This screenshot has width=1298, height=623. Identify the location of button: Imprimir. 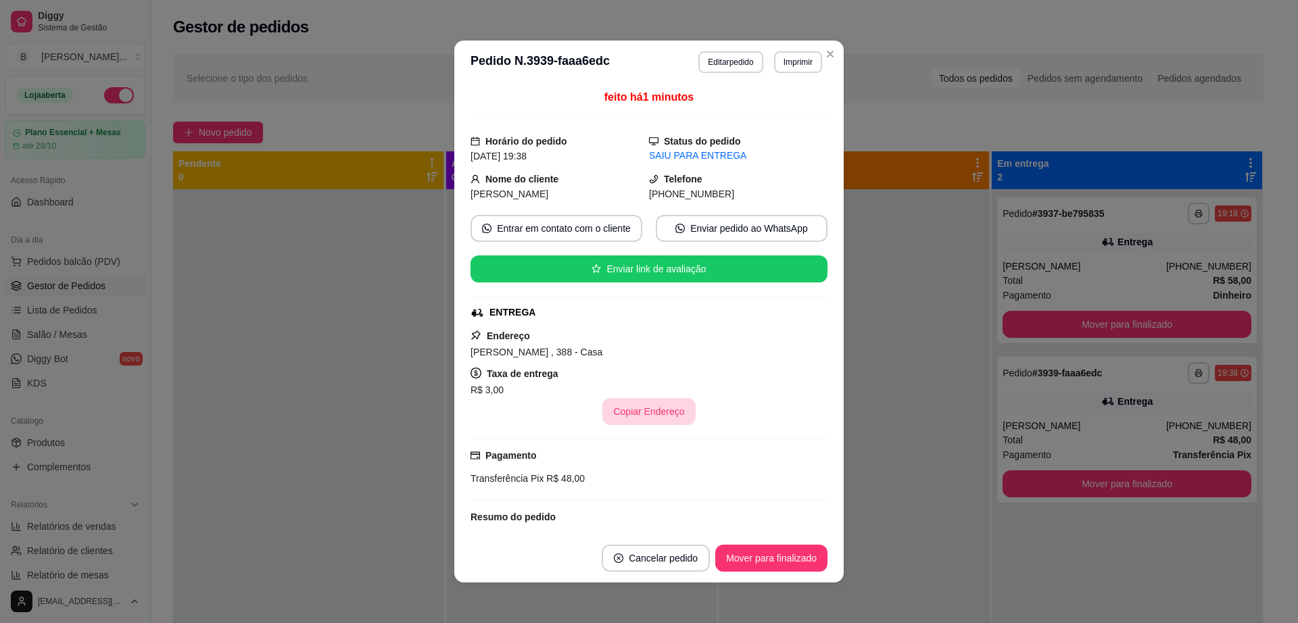
(798, 62).